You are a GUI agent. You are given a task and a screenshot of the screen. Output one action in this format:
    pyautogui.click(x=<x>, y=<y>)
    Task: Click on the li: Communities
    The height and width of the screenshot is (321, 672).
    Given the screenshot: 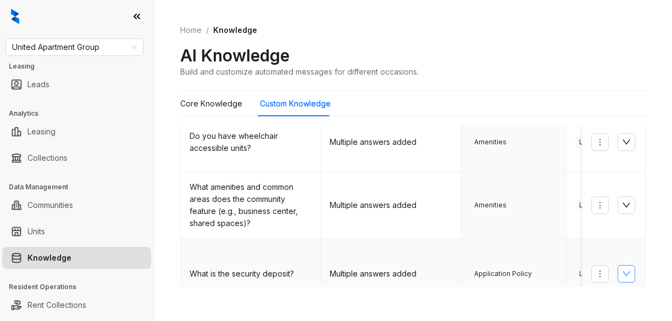 What is the action you would take?
    pyautogui.click(x=76, y=205)
    